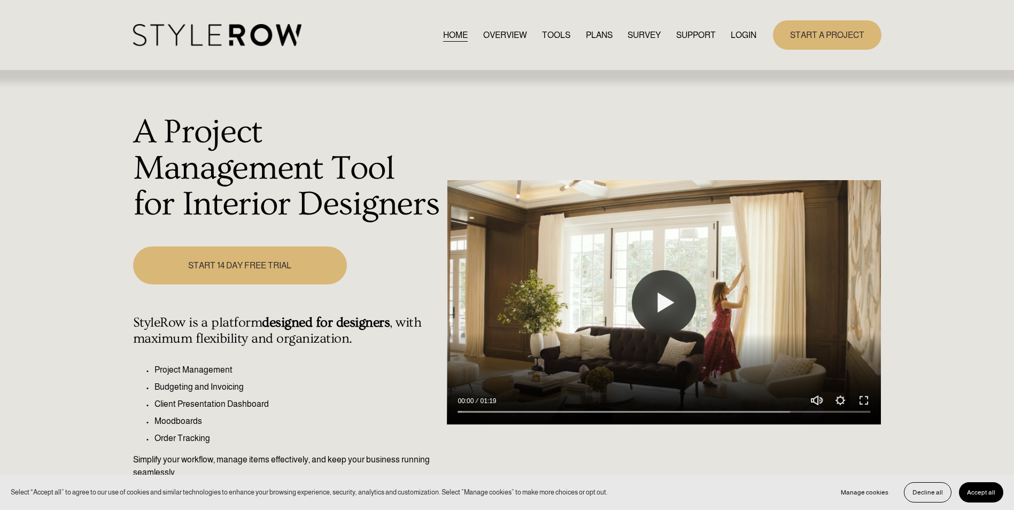  What do you see at coordinates (927, 492) in the screenshot?
I see `span: Decline all` at bounding box center [927, 492].